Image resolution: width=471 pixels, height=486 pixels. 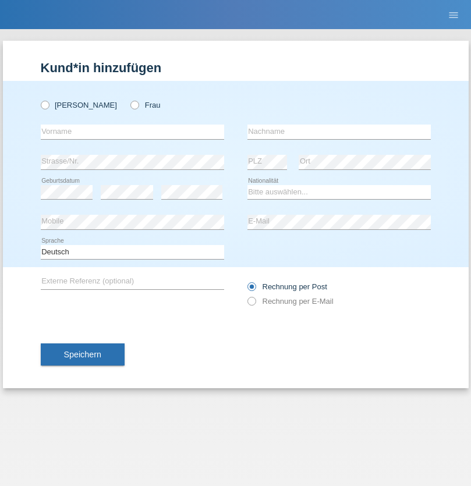 I want to click on h1: Kund*in hinzufügen, so click(x=236, y=68).